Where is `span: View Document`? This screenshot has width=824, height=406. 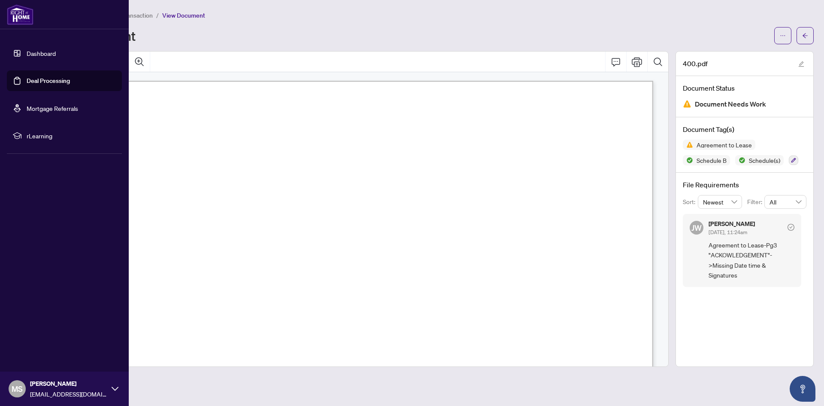
span: View Document is located at coordinates (184, 15).